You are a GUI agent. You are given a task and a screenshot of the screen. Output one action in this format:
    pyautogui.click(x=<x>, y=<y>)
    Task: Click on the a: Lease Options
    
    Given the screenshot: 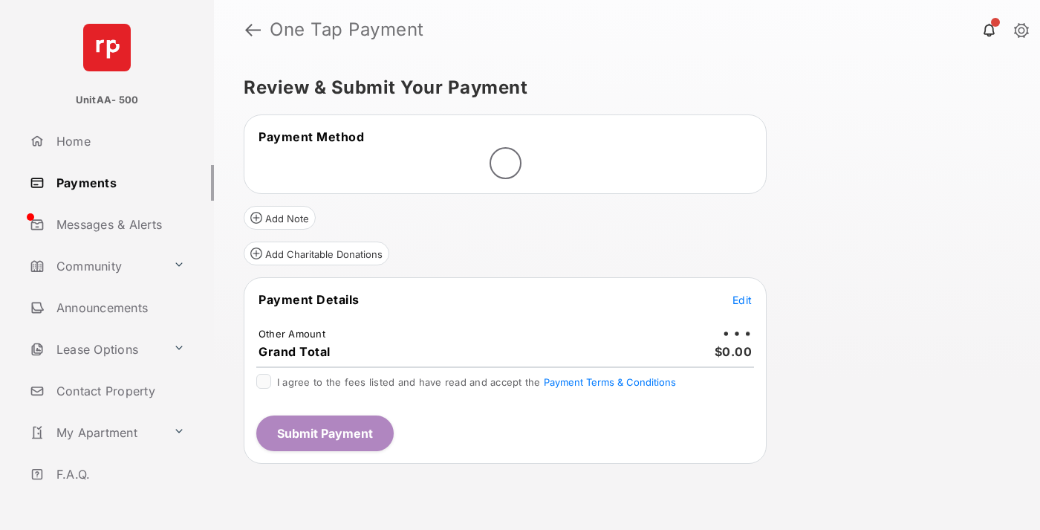 What is the action you would take?
    pyautogui.click(x=95, y=349)
    